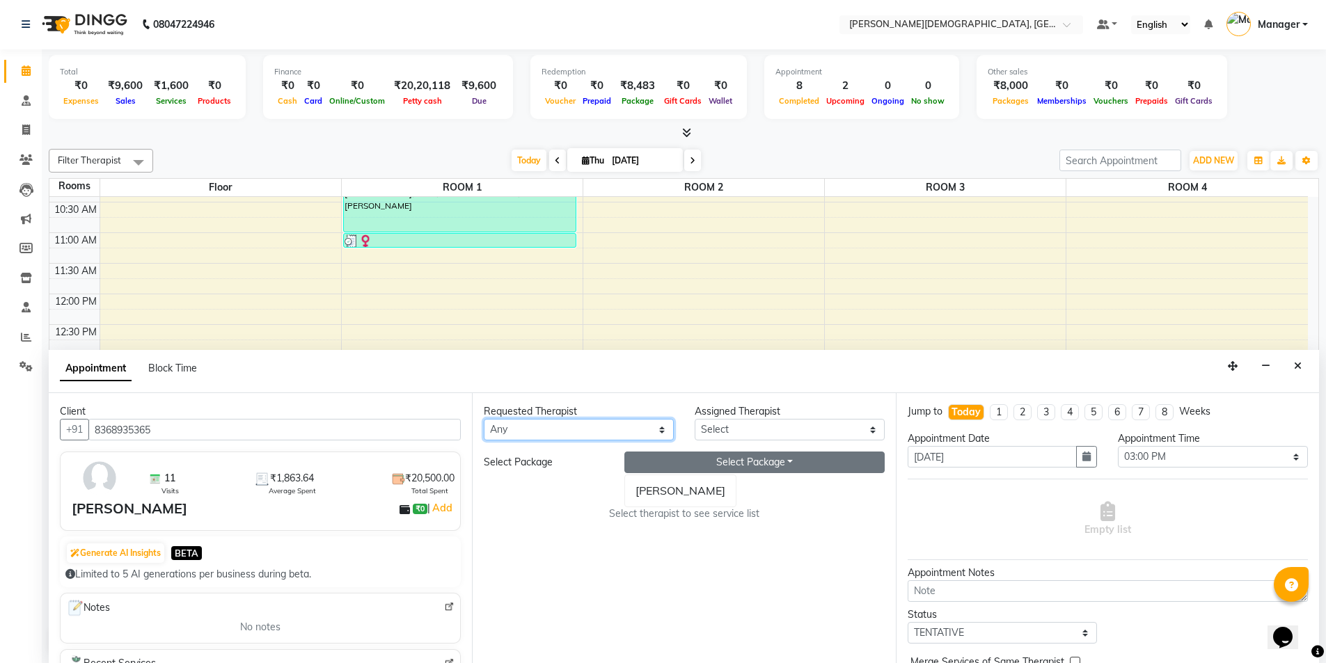 This screenshot has height=663, width=1326. Describe the element at coordinates (638, 101) in the screenshot. I see `span: Package` at that location.